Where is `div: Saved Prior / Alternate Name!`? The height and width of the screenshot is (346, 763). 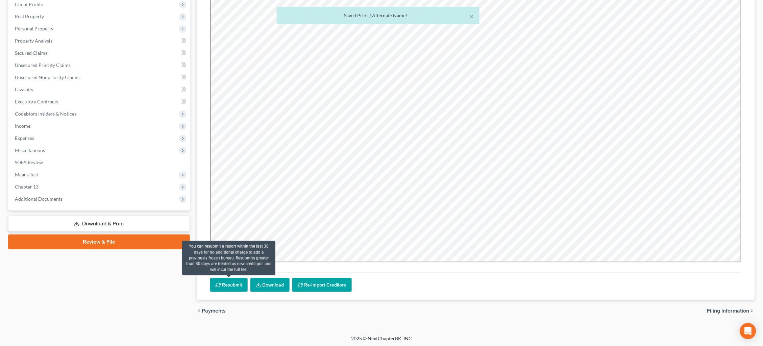 div: Saved Prior / Alternate Name! is located at coordinates (378, 16).